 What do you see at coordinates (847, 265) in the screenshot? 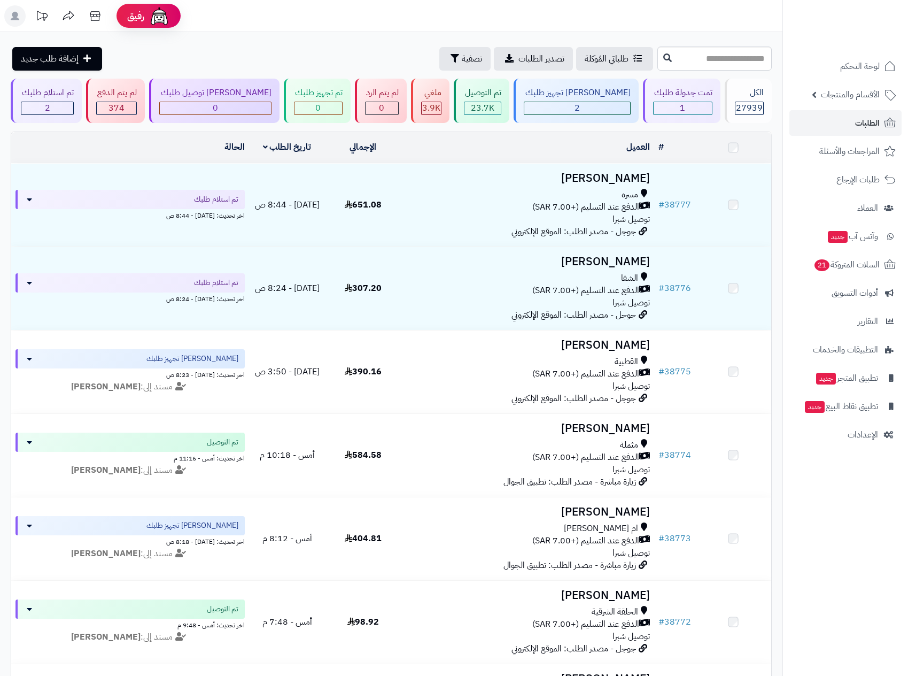
I see `span: السلات المتروكة` at bounding box center [847, 265].